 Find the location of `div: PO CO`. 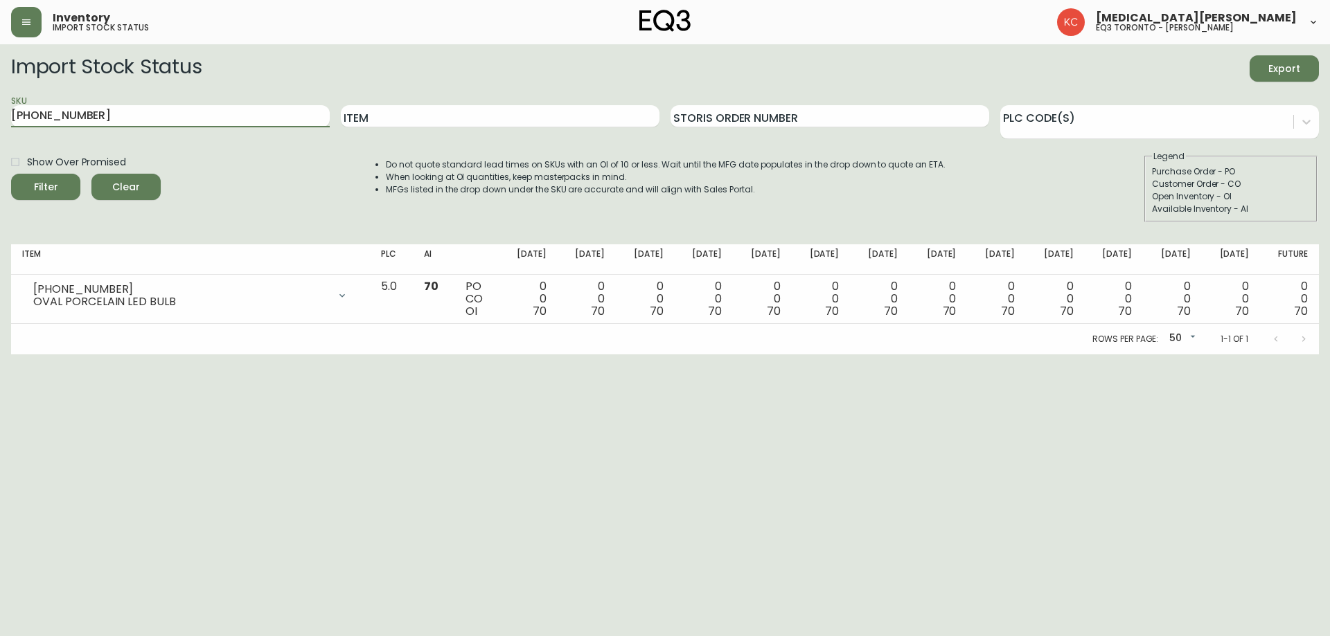

div: PO CO is located at coordinates (476, 299).